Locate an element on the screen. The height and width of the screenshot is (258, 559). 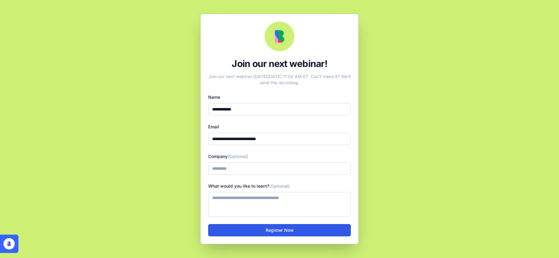
label: Email is located at coordinates (214, 127).